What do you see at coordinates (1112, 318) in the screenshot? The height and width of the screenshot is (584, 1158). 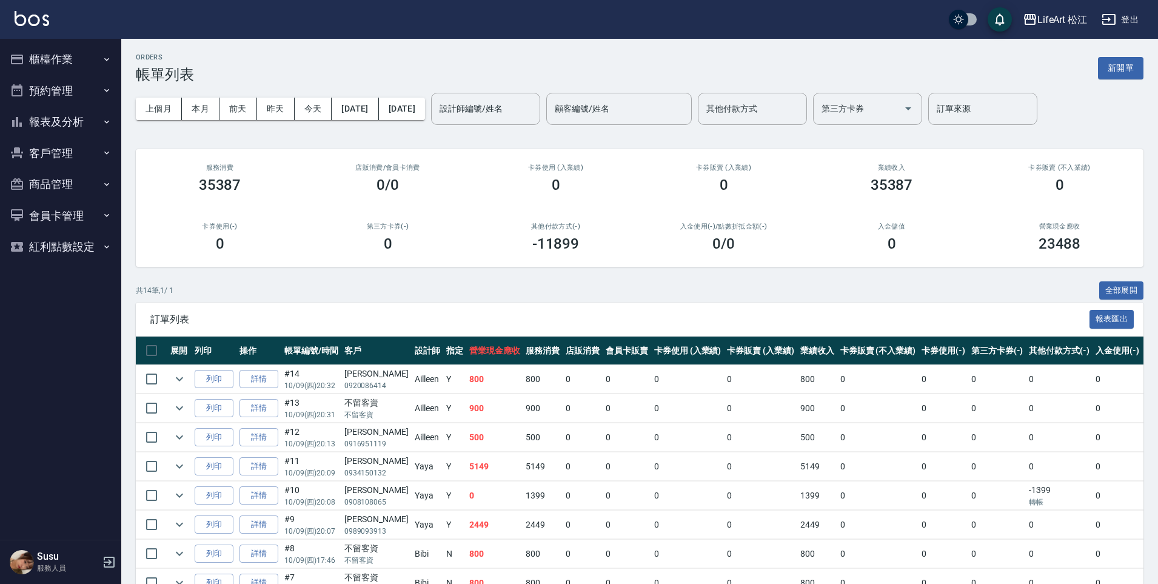 I see `a: 報表匯出` at bounding box center [1112, 318].